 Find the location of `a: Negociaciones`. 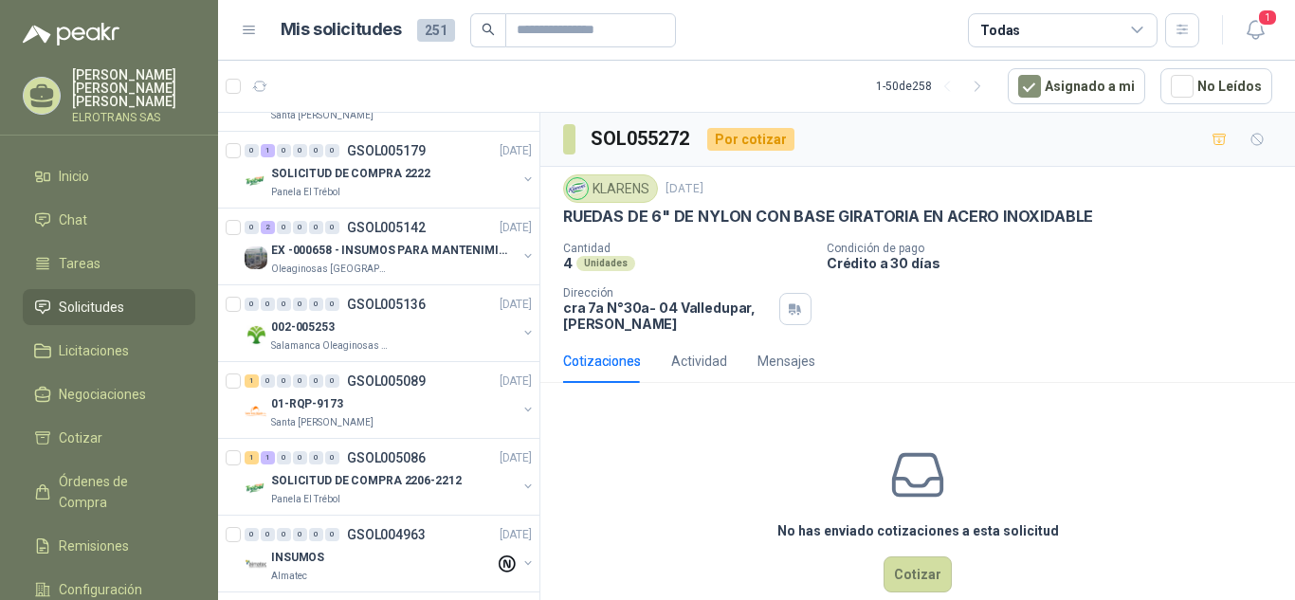

a: Negociaciones is located at coordinates (109, 394).